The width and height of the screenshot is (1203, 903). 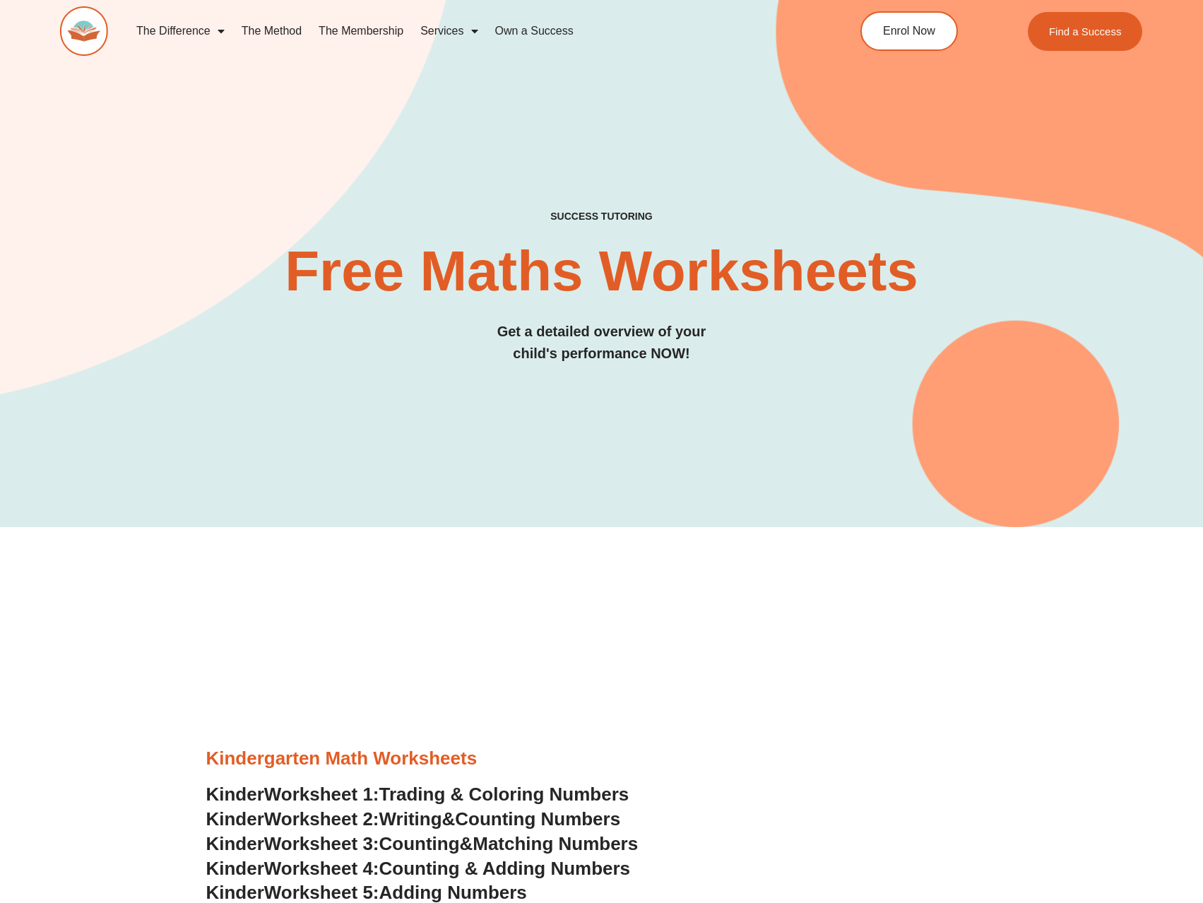 What do you see at coordinates (602, 759) in the screenshot?
I see `h3: Kindergarten Math Worksheets` at bounding box center [602, 759].